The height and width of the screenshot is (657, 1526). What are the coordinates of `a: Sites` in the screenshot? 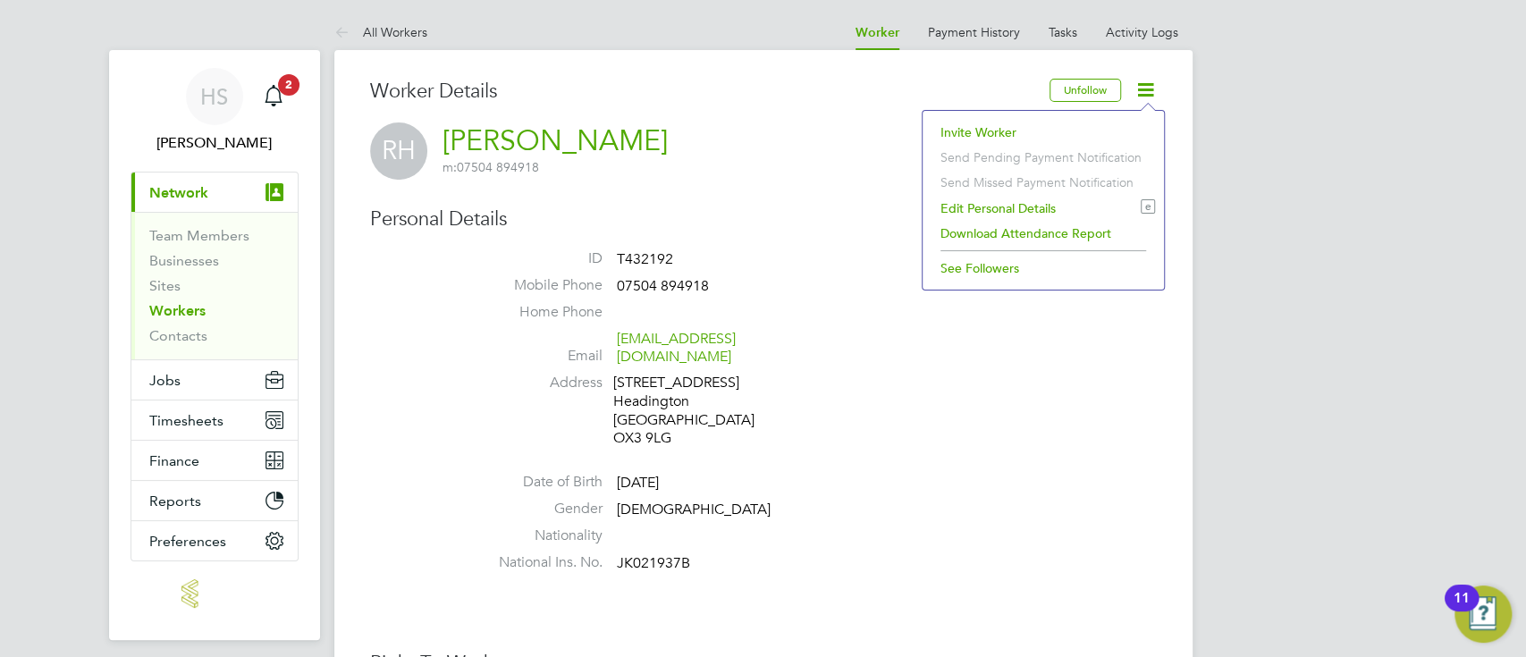 It's located at (164, 285).